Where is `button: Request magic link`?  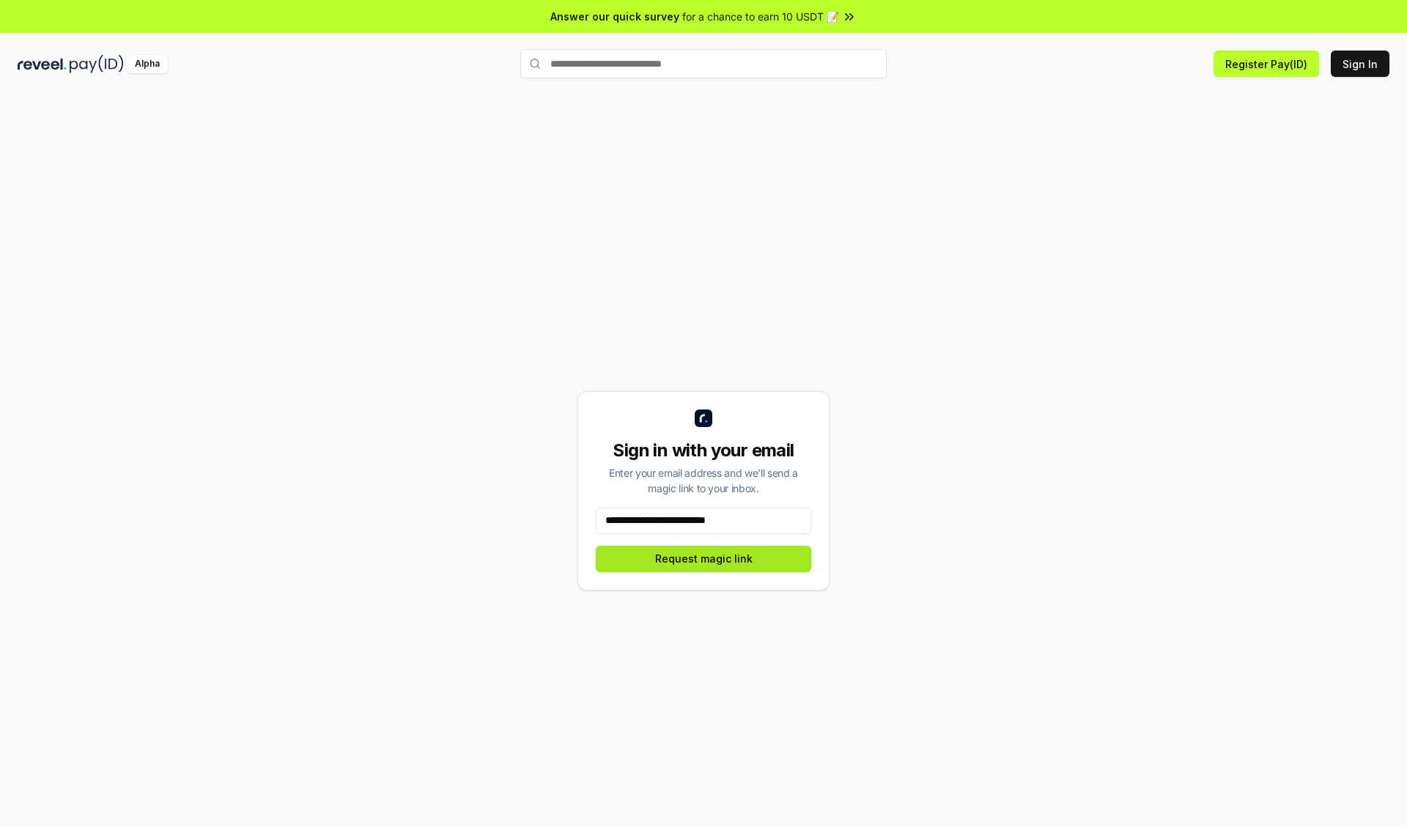
button: Request magic link is located at coordinates (703, 559).